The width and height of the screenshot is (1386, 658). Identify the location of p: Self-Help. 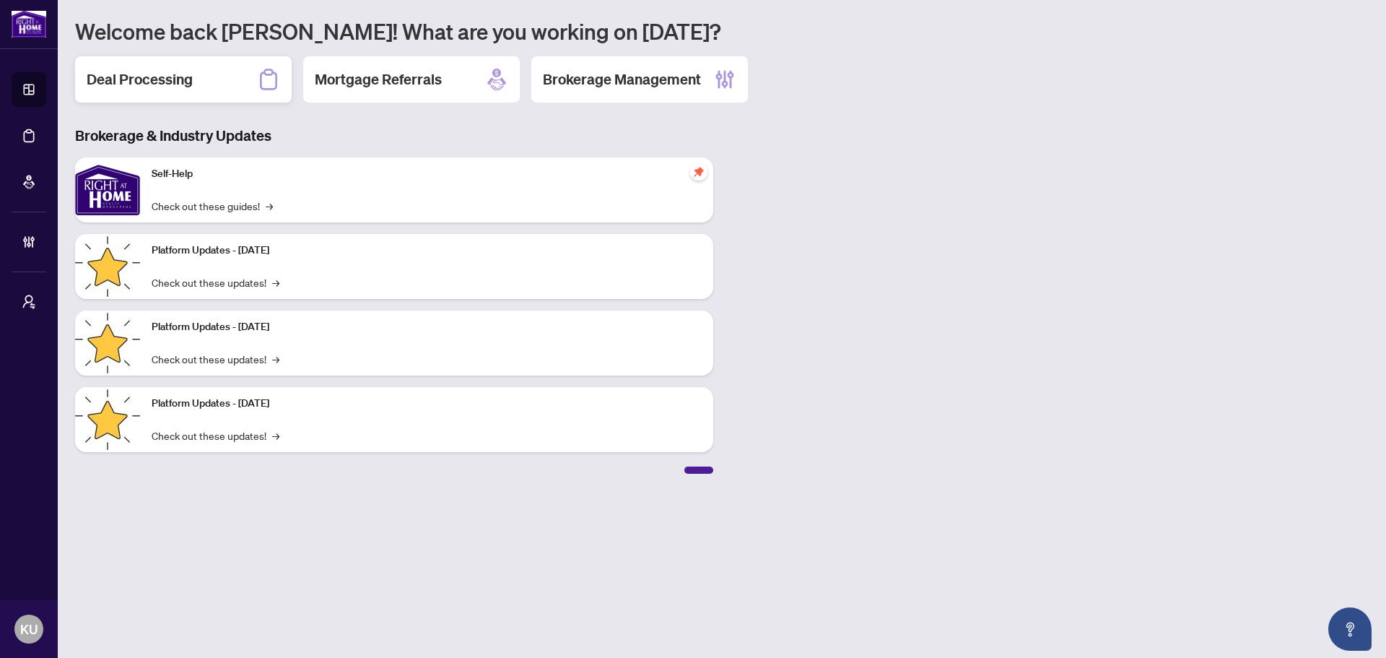
(427, 174).